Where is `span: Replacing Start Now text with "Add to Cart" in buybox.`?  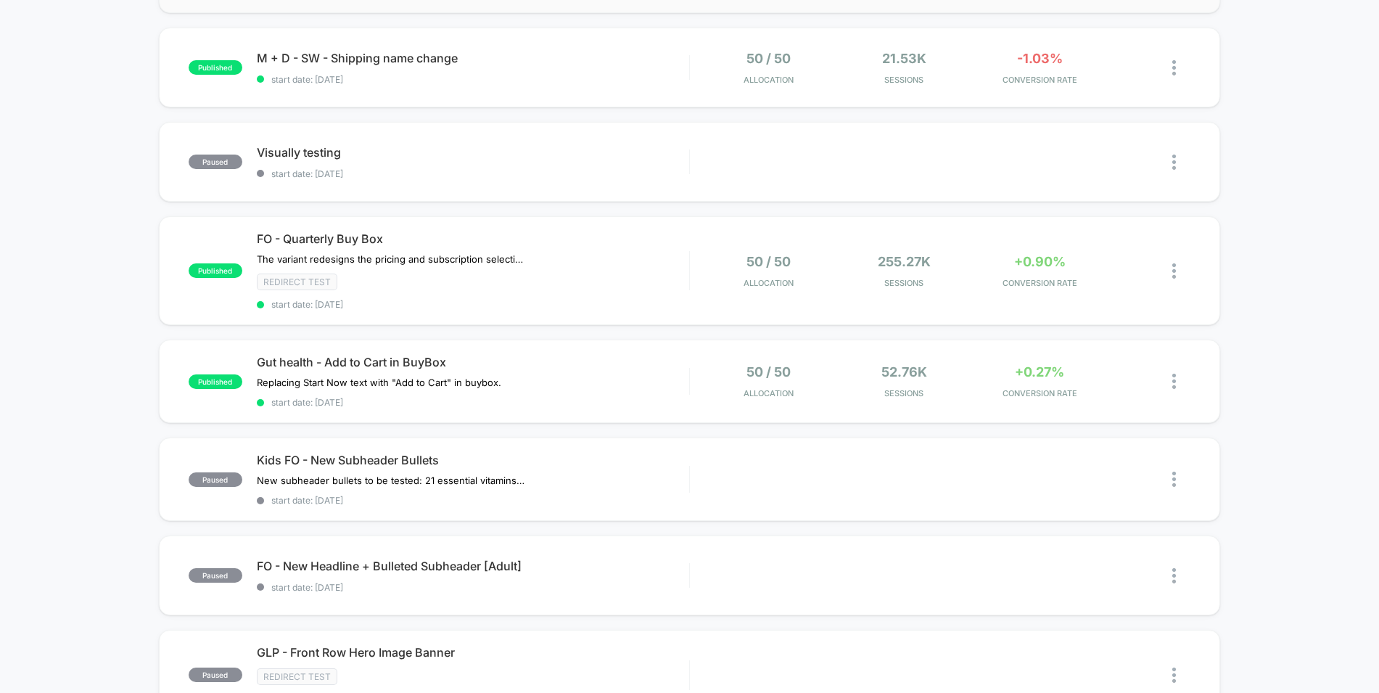 span: Replacing Start Now text with "Add to Cart" in buybox. is located at coordinates (379, 382).